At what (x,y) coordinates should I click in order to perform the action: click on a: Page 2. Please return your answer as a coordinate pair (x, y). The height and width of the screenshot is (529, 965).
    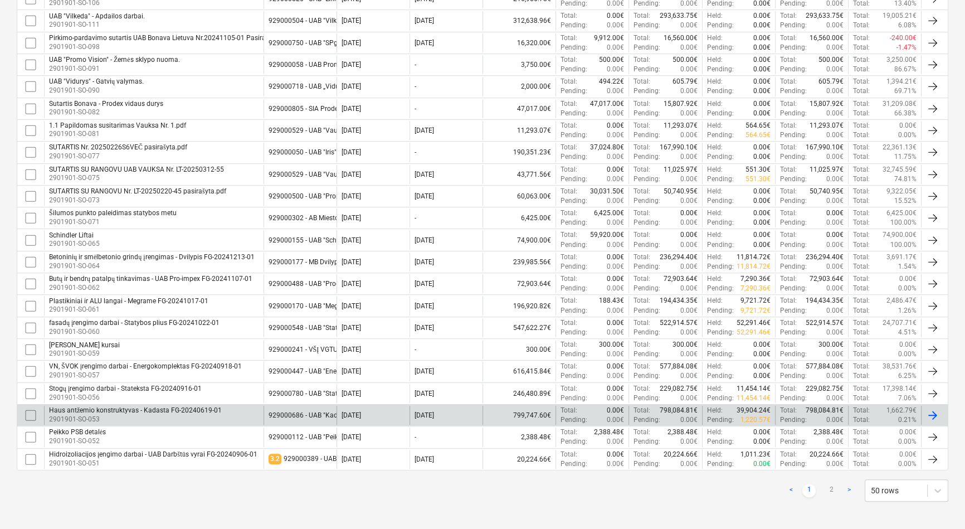
    Looking at the image, I should click on (831, 490).